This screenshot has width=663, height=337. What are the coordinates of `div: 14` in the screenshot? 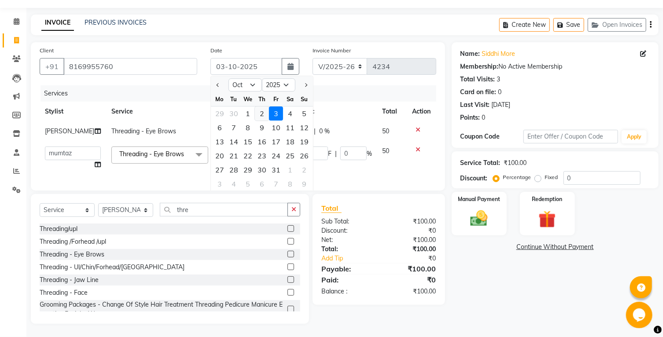 It's located at (234, 142).